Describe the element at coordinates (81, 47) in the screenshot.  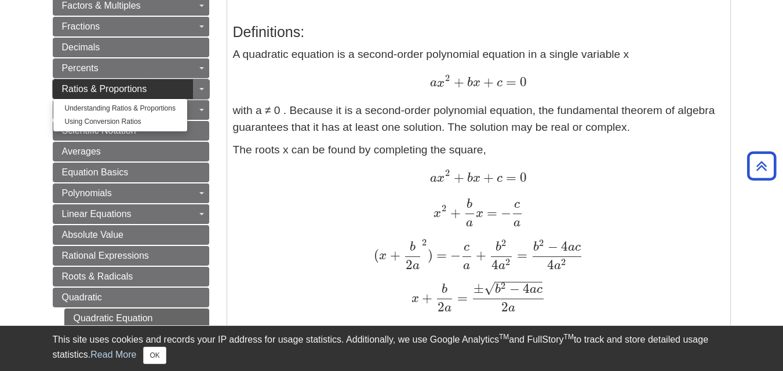
I see `span: Decimals` at that location.